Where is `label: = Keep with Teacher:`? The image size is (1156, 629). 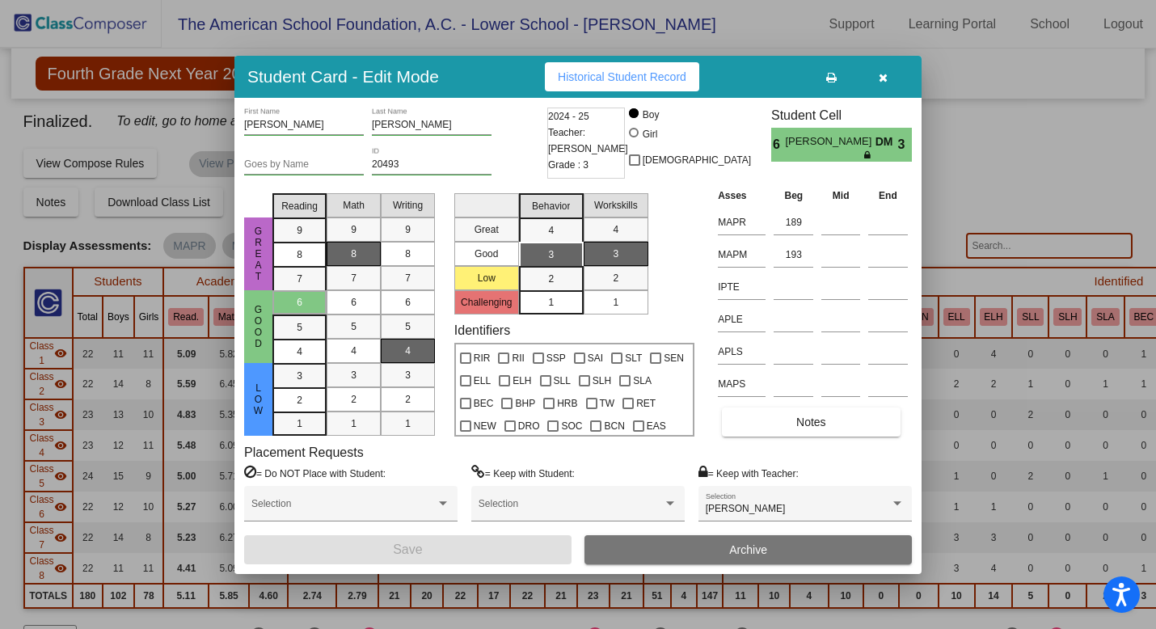
label: = Keep with Teacher: is located at coordinates (749, 473).